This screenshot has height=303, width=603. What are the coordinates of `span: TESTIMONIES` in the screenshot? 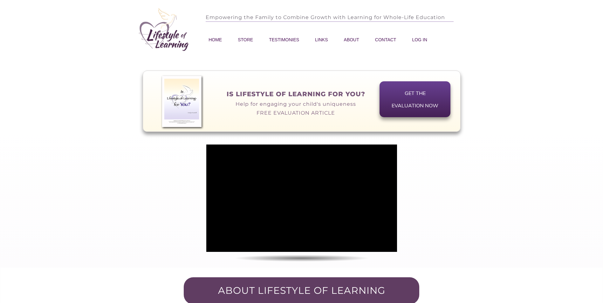 It's located at (284, 40).